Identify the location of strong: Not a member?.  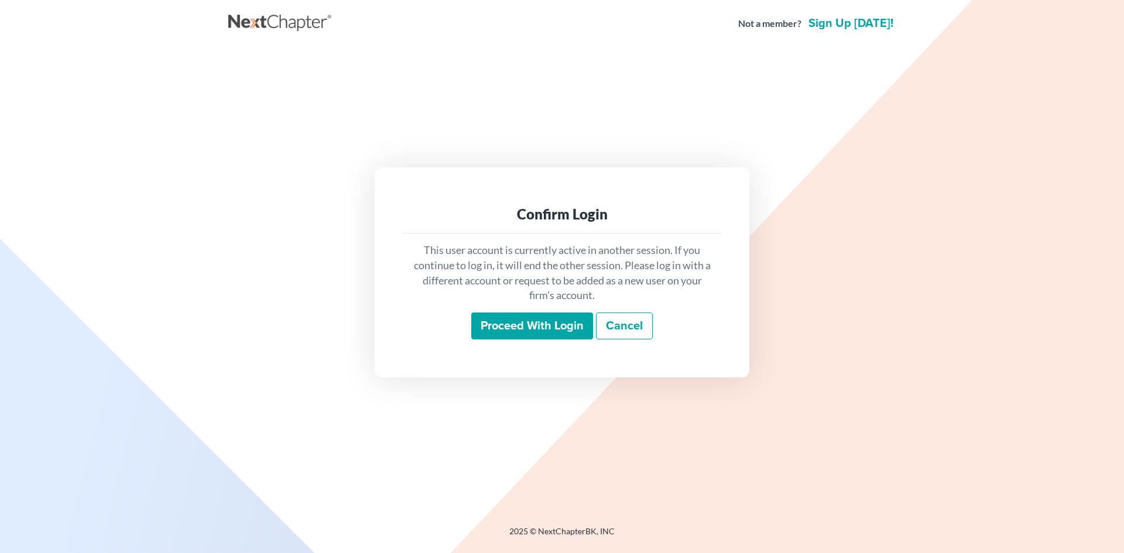
(770, 23).